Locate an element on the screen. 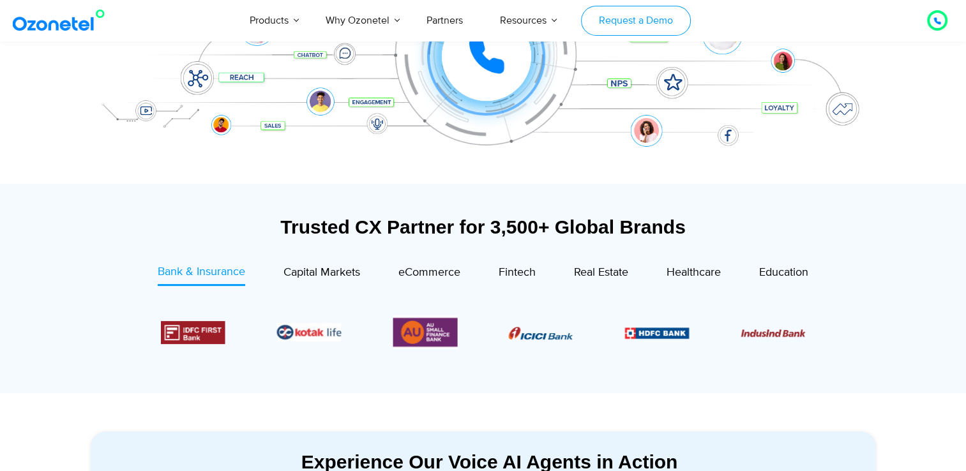  div: 3 / 6 is located at coordinates (773, 333).